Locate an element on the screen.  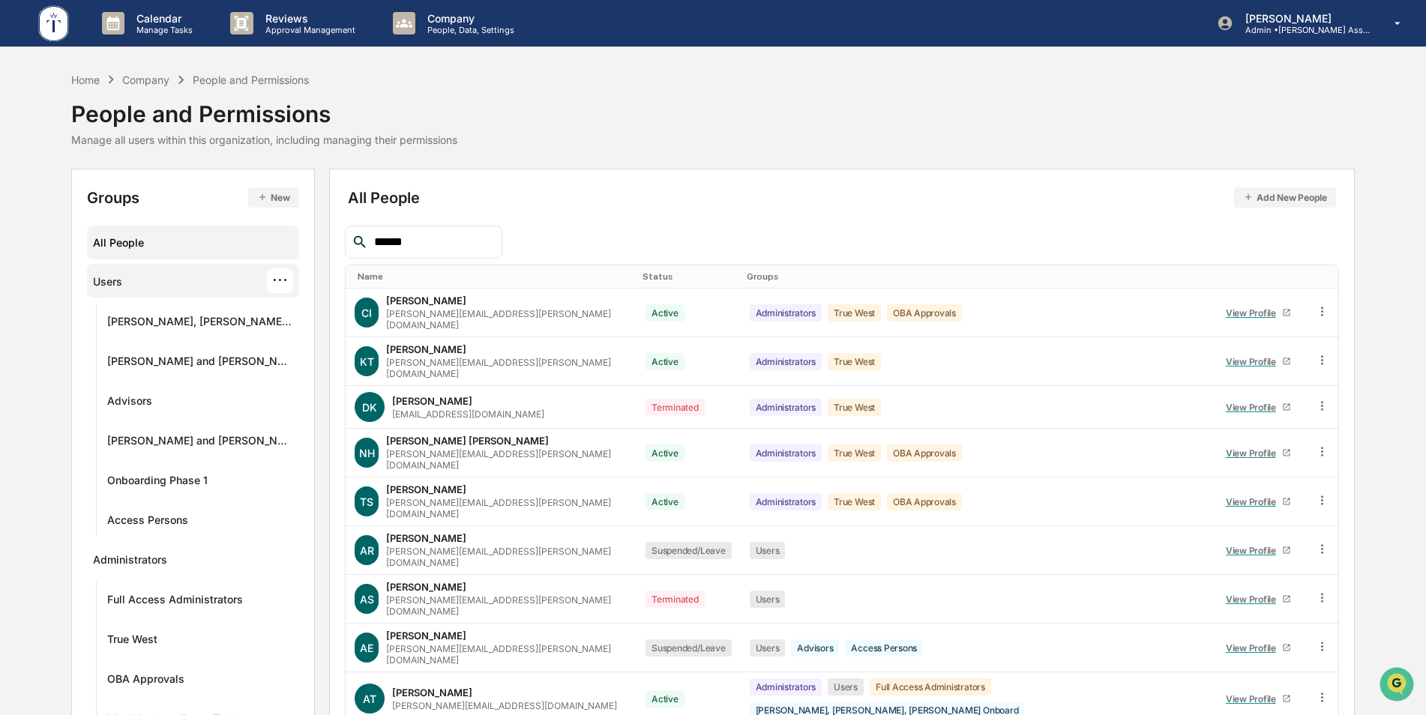
span: AE is located at coordinates (367, 648).